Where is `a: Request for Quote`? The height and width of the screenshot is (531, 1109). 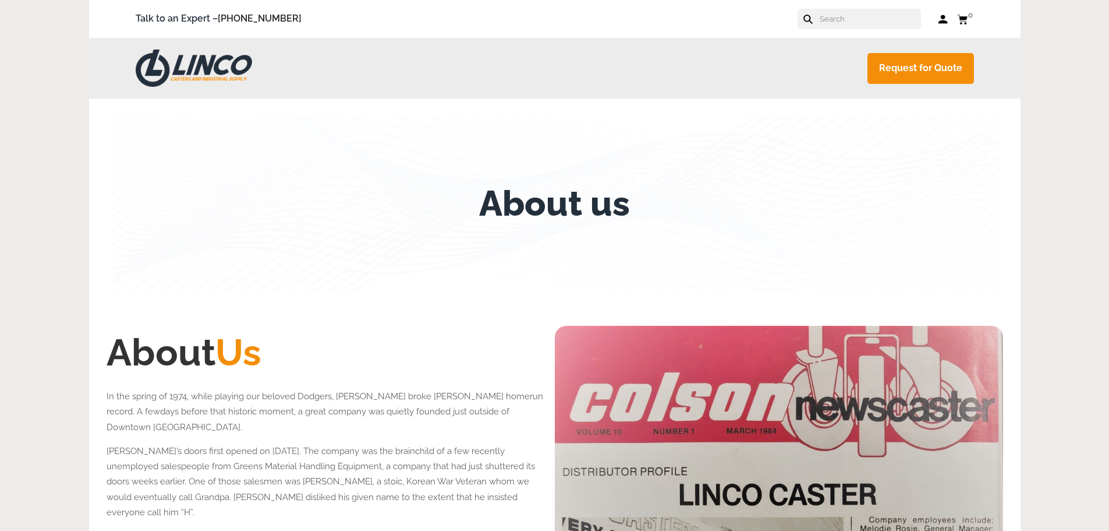
a: Request for Quote is located at coordinates (921, 68).